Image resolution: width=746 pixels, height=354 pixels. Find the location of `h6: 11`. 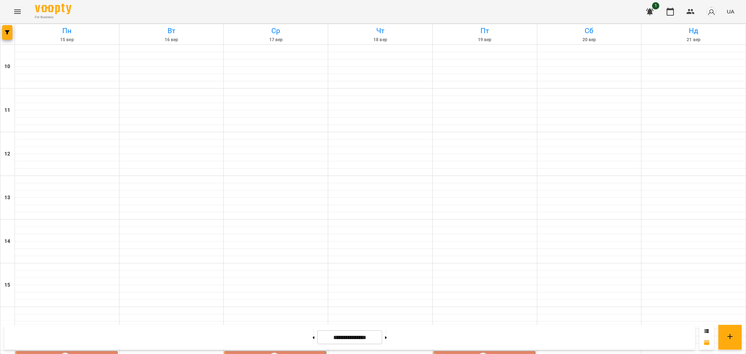

h6: 11 is located at coordinates (7, 110).